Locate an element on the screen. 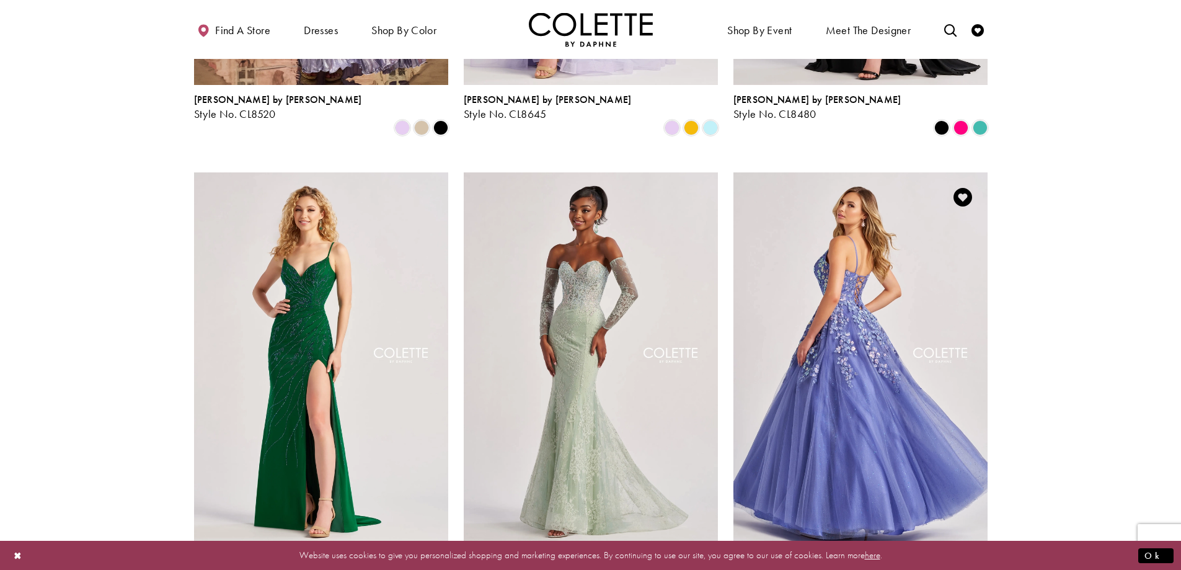  a: Meet the designer is located at coordinates (869, 29).